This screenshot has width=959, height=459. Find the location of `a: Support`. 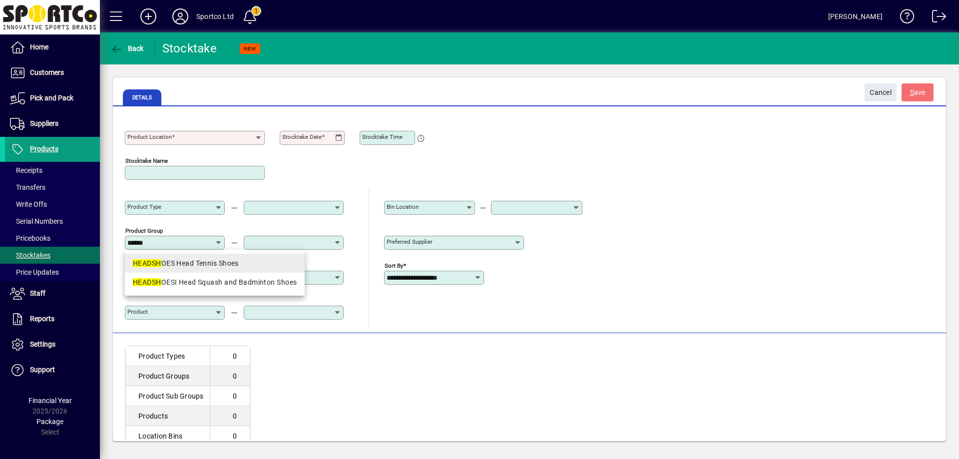

a: Support is located at coordinates (52, 370).